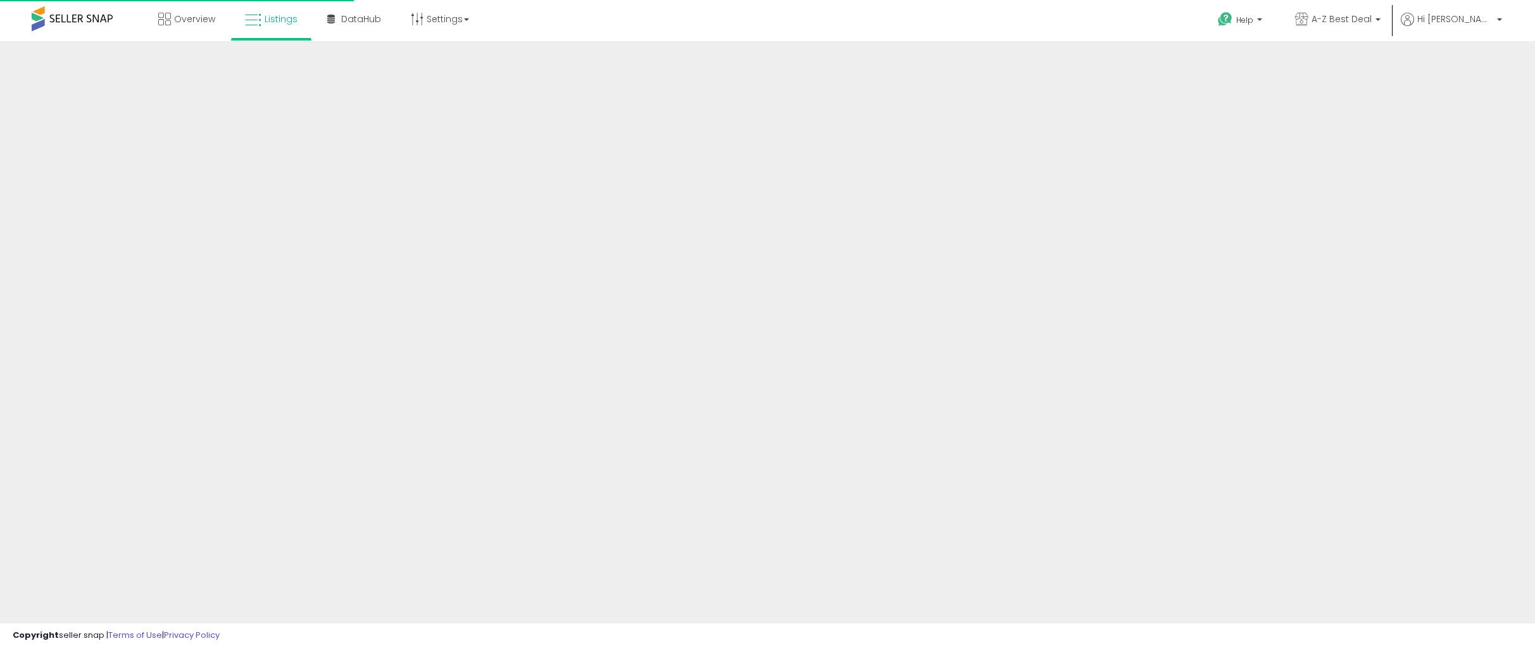 This screenshot has width=1535, height=648. Describe the element at coordinates (1241, 22) in the screenshot. I see `a: Help` at that location.